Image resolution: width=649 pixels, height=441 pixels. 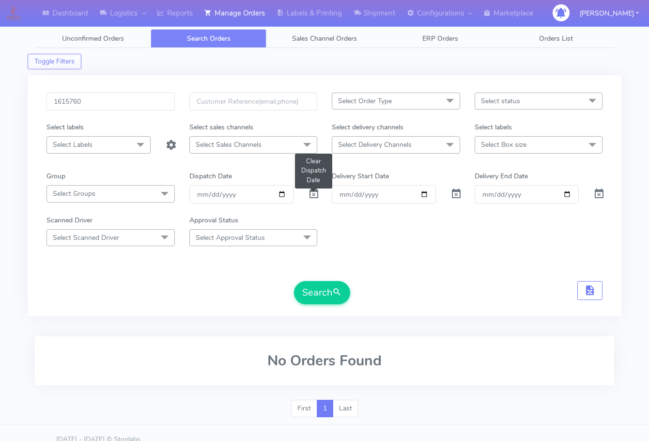 What do you see at coordinates (211, 176) in the screenshot?
I see `label: Dispatch Date` at bounding box center [211, 176].